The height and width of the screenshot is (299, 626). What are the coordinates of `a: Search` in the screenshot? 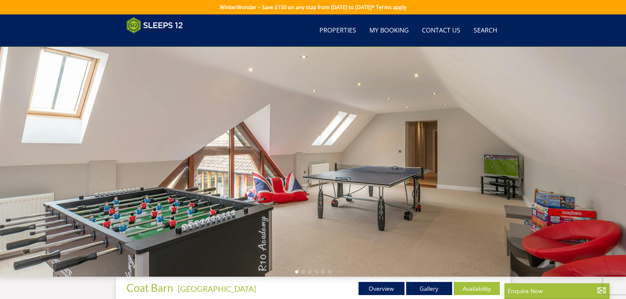 It's located at (485, 31).